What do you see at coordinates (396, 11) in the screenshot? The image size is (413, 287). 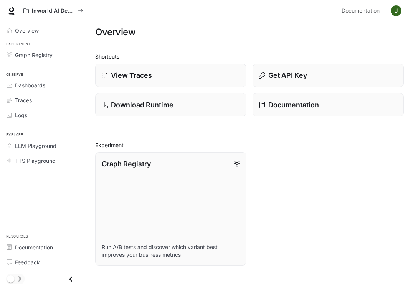 I see `button: User avatar` at bounding box center [396, 11].